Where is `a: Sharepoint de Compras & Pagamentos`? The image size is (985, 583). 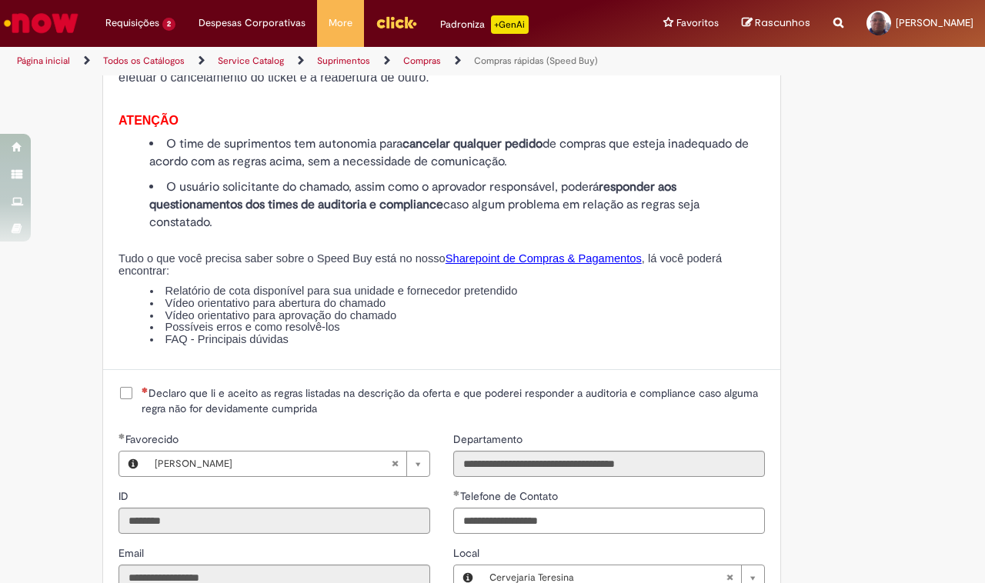
a: Sharepoint de Compras & Pagamentos is located at coordinates (543, 258).